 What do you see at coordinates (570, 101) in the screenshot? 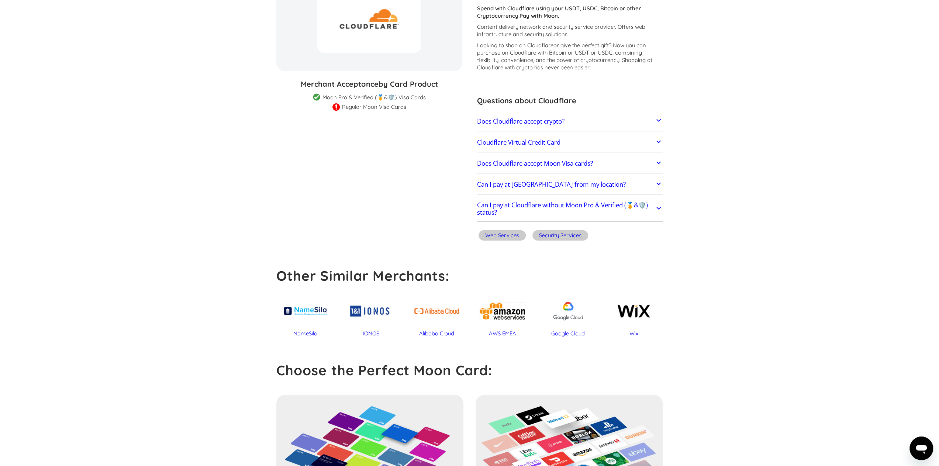
I see `h3: Questions about Cloudflare` at bounding box center [570, 101].